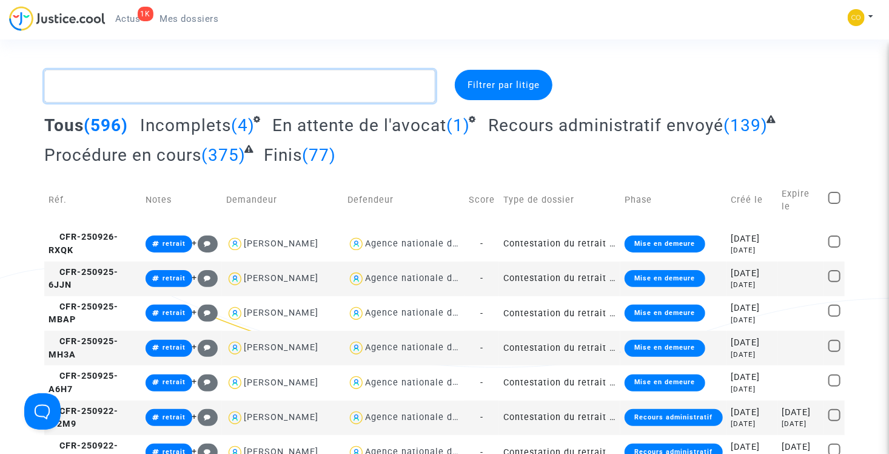  What do you see at coordinates (83, 243) in the screenshot?
I see `span: CFR-250926-RXQK` at bounding box center [83, 243].